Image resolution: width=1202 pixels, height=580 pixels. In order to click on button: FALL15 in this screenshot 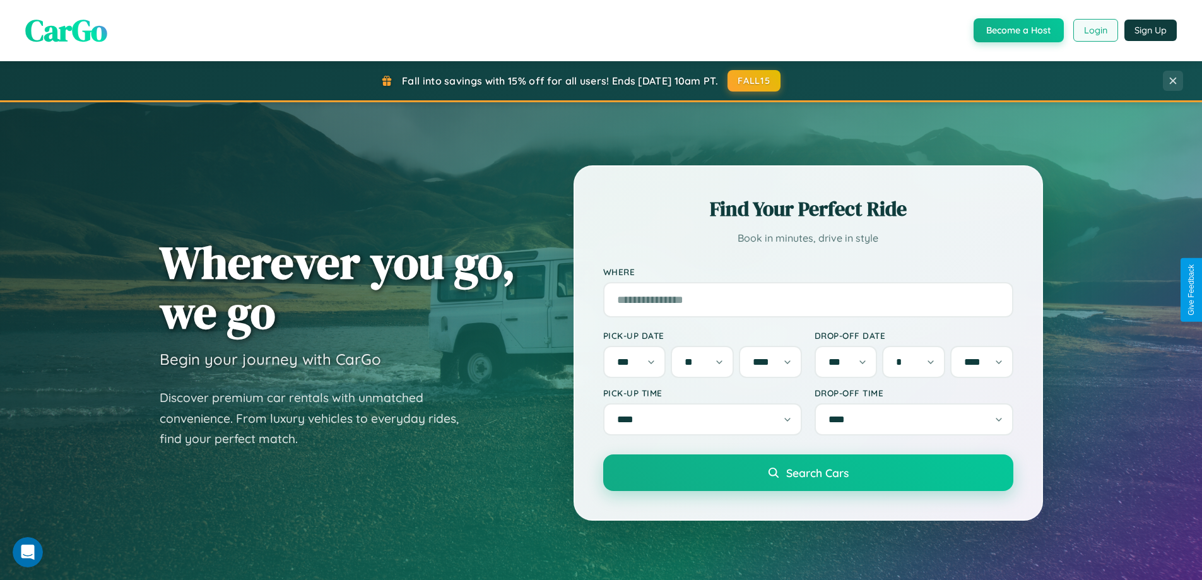, I will do `click(754, 81)`.